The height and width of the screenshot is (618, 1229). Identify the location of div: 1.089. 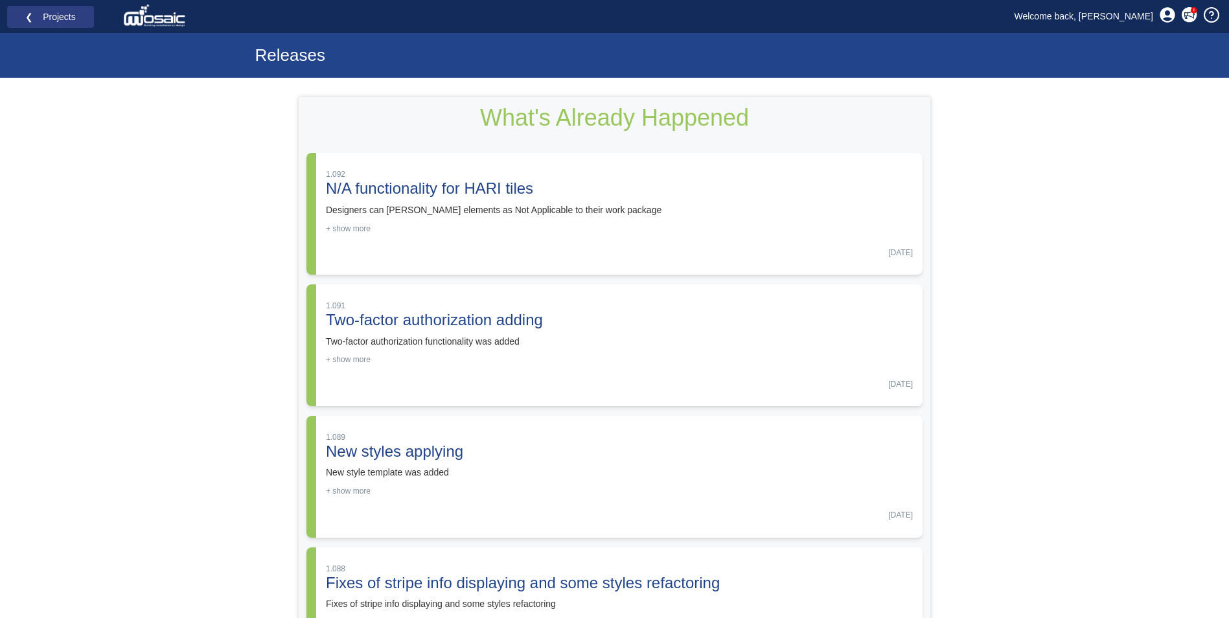
(619, 437).